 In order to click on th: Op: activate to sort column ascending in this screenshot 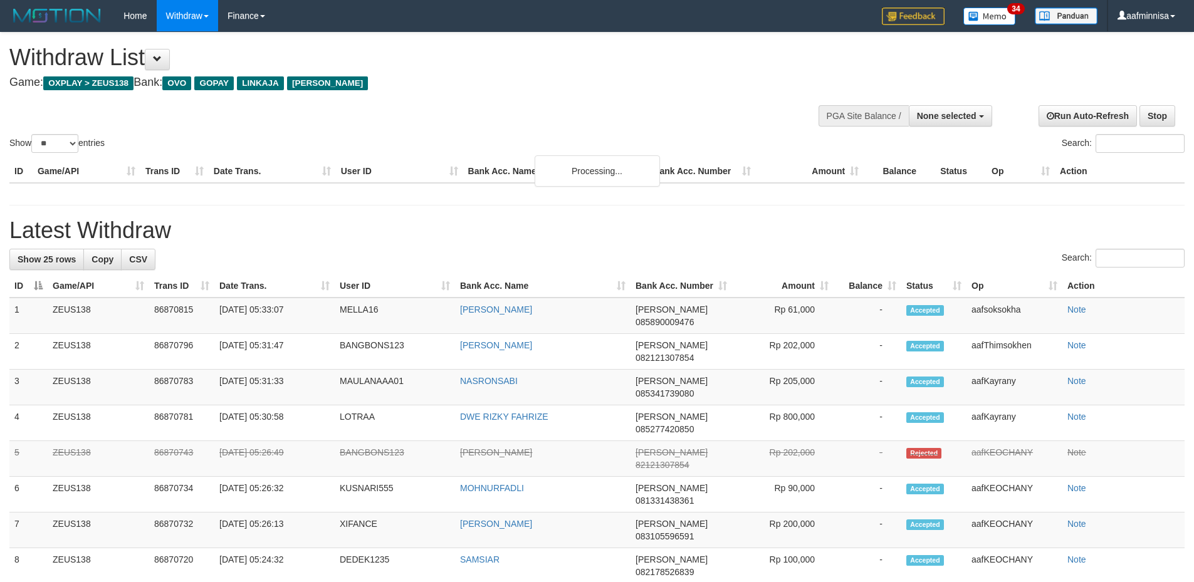, I will do `click(1014, 286)`.